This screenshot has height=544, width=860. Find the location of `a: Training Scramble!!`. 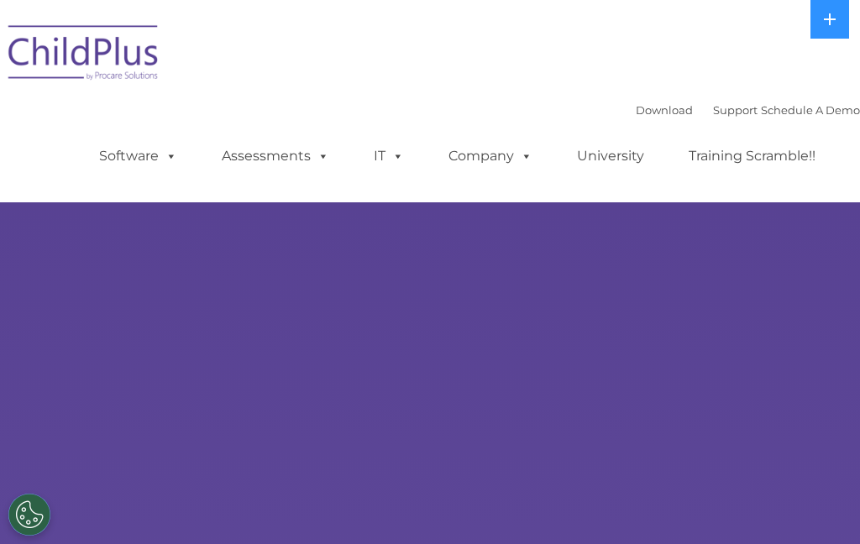

a: Training Scramble!! is located at coordinates (751, 156).